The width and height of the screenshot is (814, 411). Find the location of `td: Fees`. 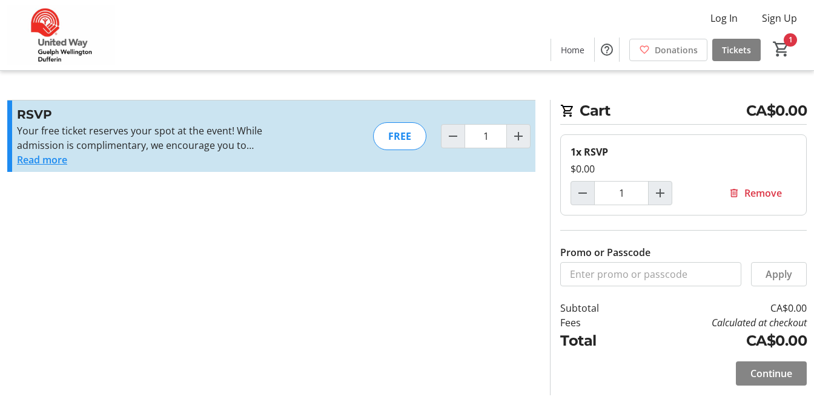

td: Fees is located at coordinates (596, 323).